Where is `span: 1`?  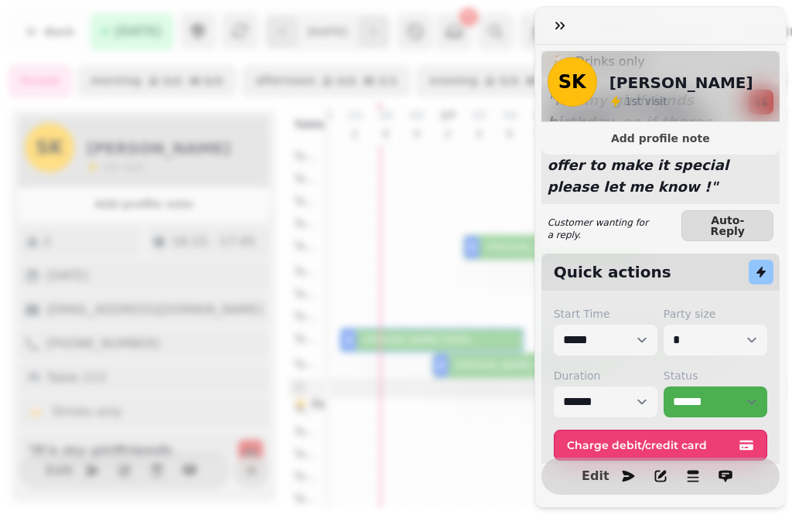 span: 1 is located at coordinates (628, 101).